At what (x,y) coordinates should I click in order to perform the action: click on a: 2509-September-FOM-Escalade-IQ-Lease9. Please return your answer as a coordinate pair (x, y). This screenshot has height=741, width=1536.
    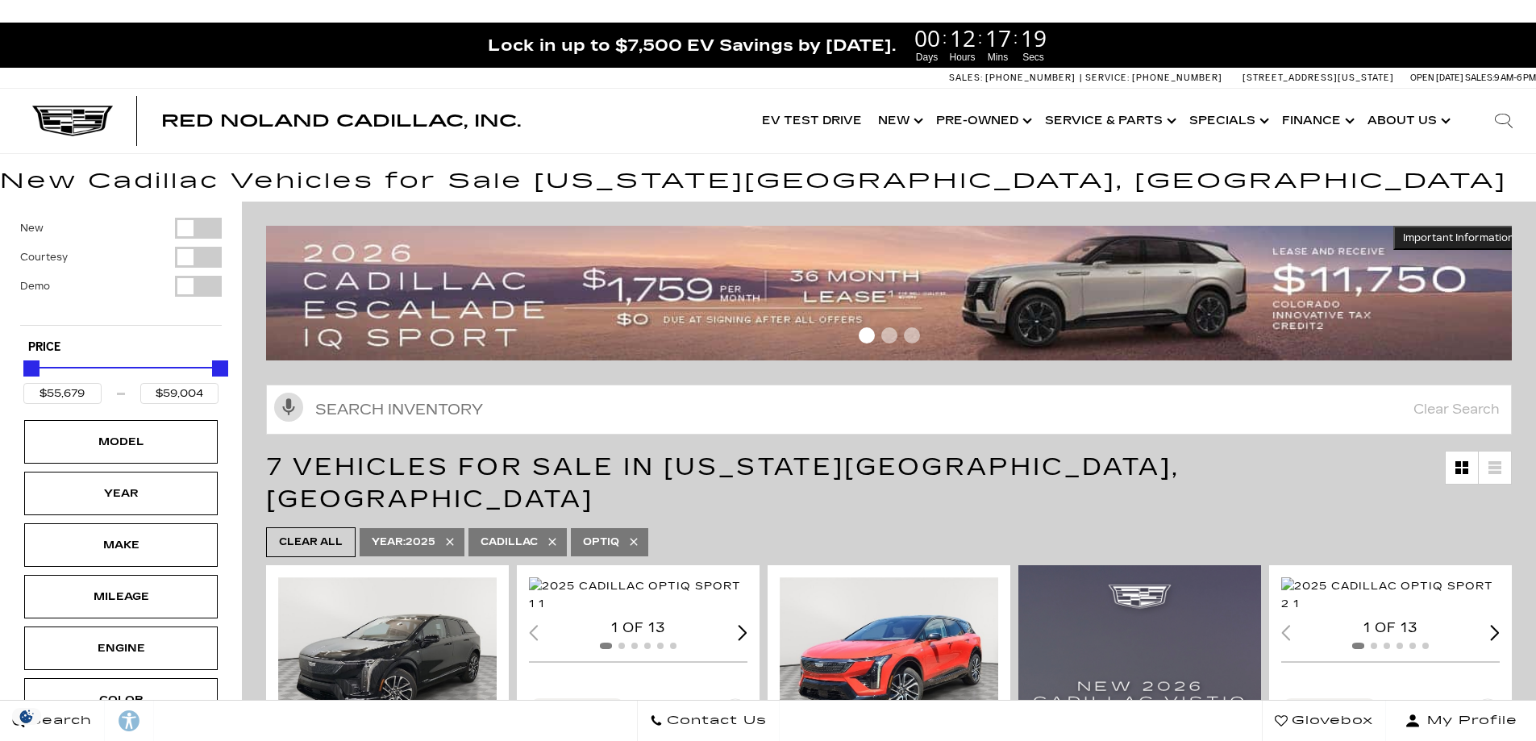
    Looking at the image, I should click on (895, 293).